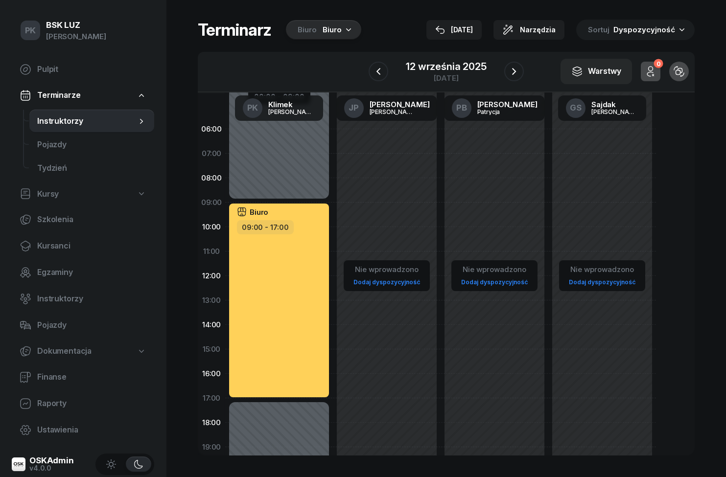 The image size is (726, 477). What do you see at coordinates (211, 178) in the screenshot?
I see `div: 08:00` at bounding box center [211, 178].